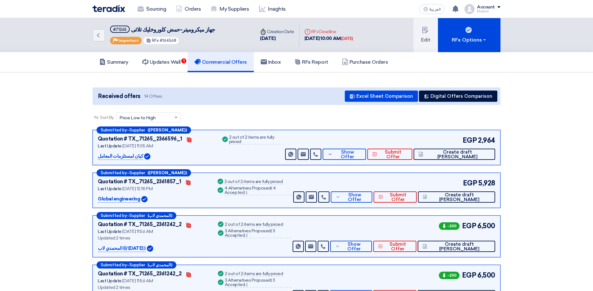 This screenshot has height=291, width=593. Describe the element at coordinates (120, 29) in the screenshot. I see `div: #71265` at that location.